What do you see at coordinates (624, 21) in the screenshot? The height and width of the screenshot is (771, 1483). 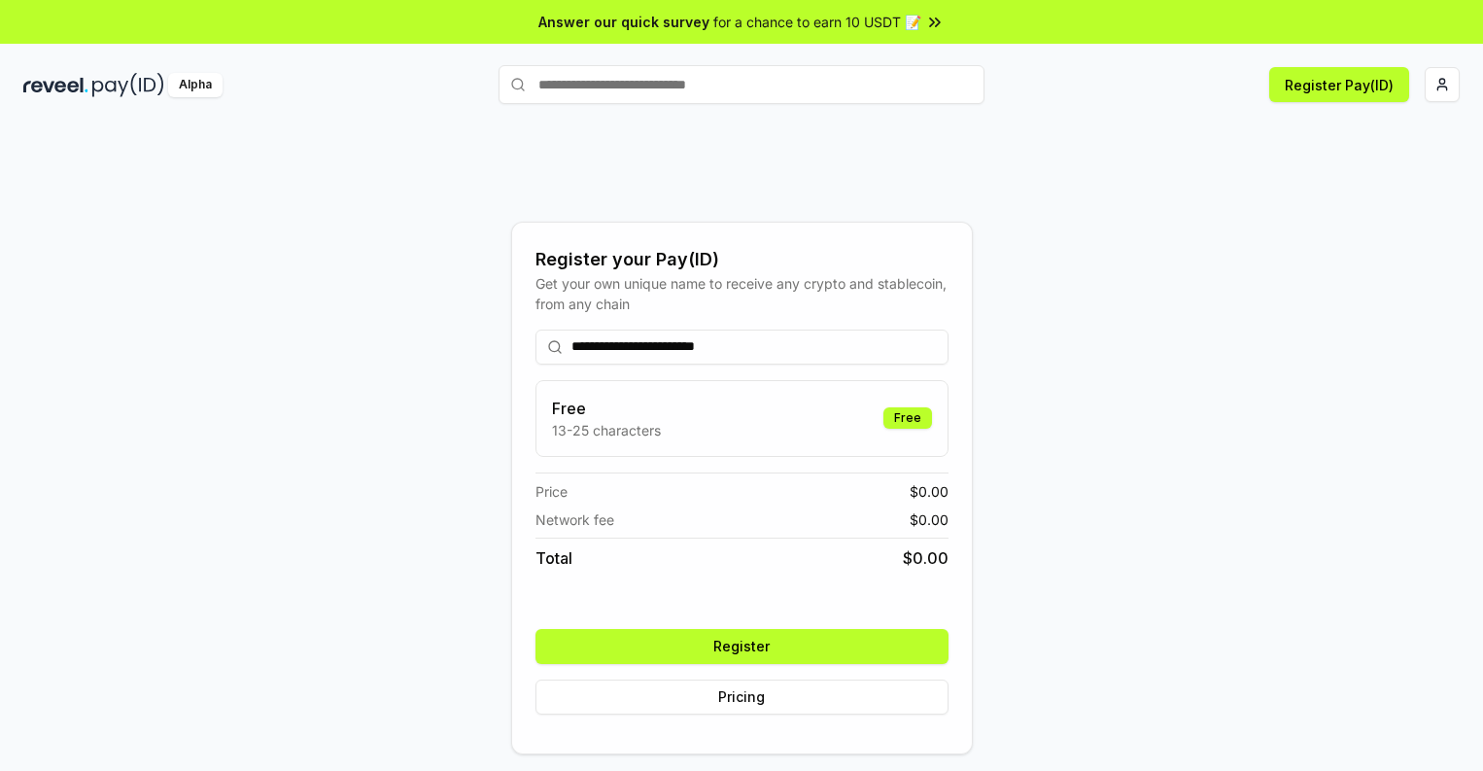 I see `span: Answer our quick survey` at bounding box center [624, 21].